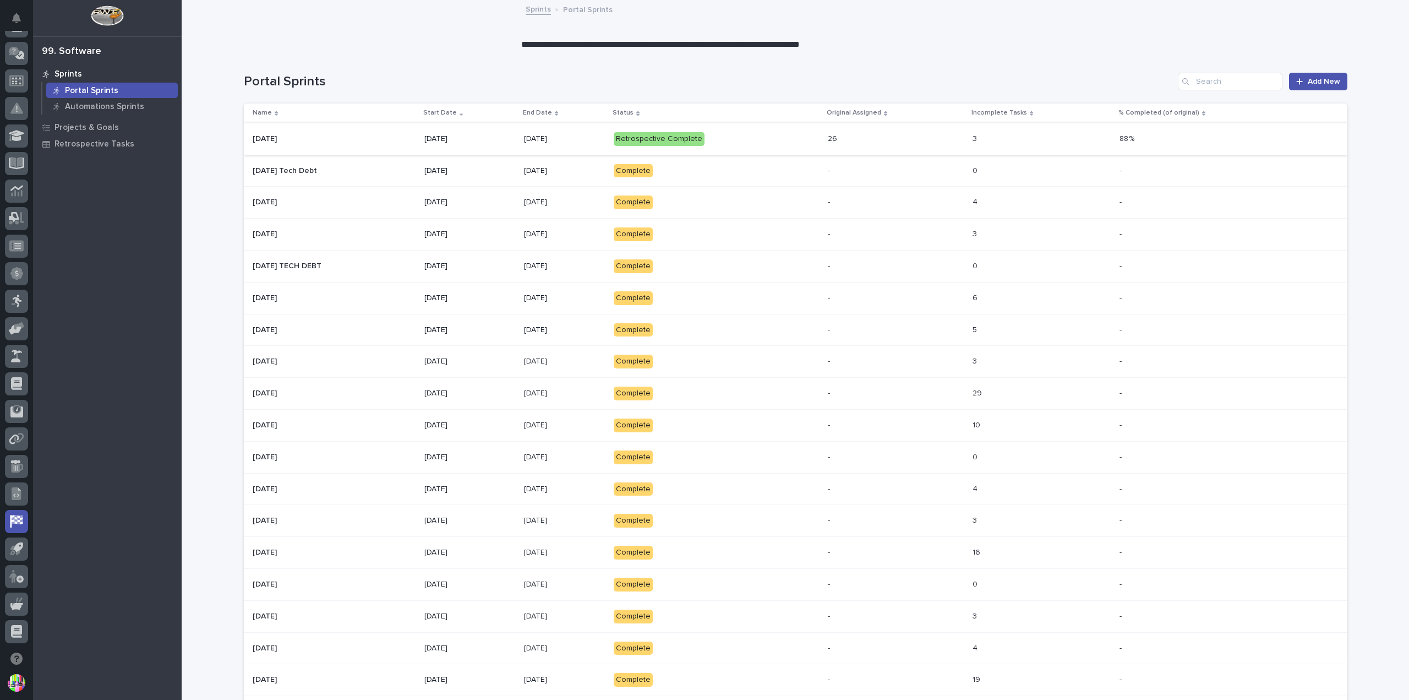 This screenshot has height=700, width=1409. Describe the element at coordinates (186, 165) in the screenshot. I see `button: See all` at that location.